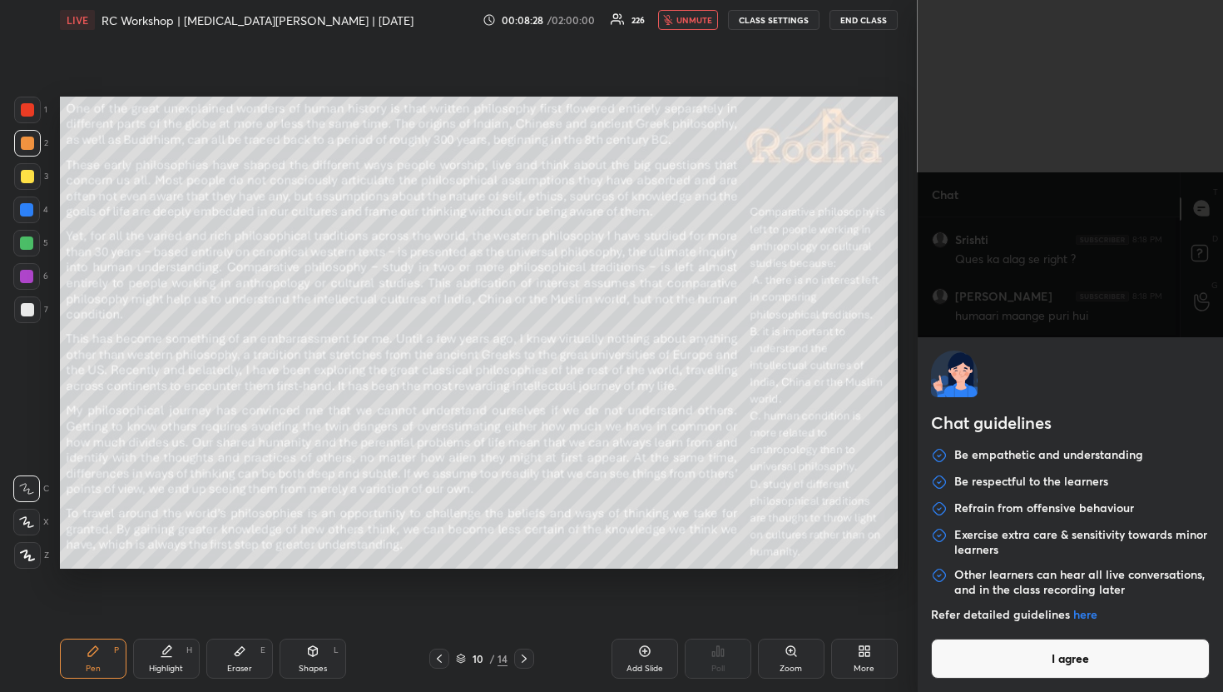  Describe the element at coordinates (864, 668) in the screenshot. I see `div: More` at that location.